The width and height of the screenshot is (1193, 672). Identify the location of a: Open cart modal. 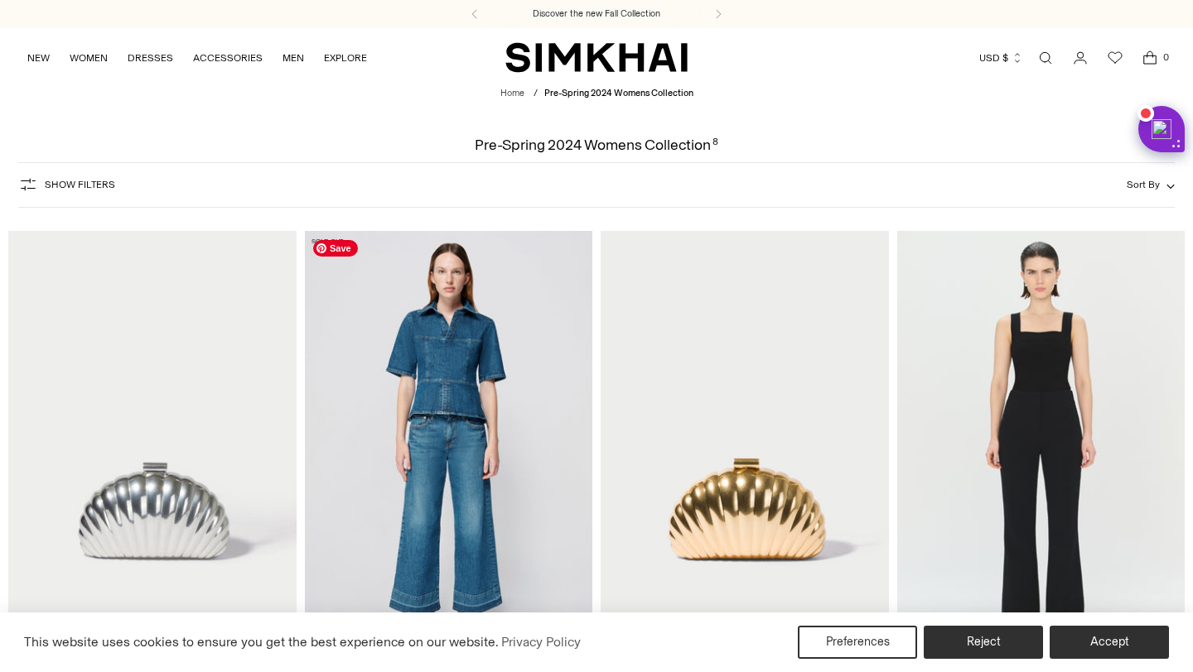
(1149, 58).